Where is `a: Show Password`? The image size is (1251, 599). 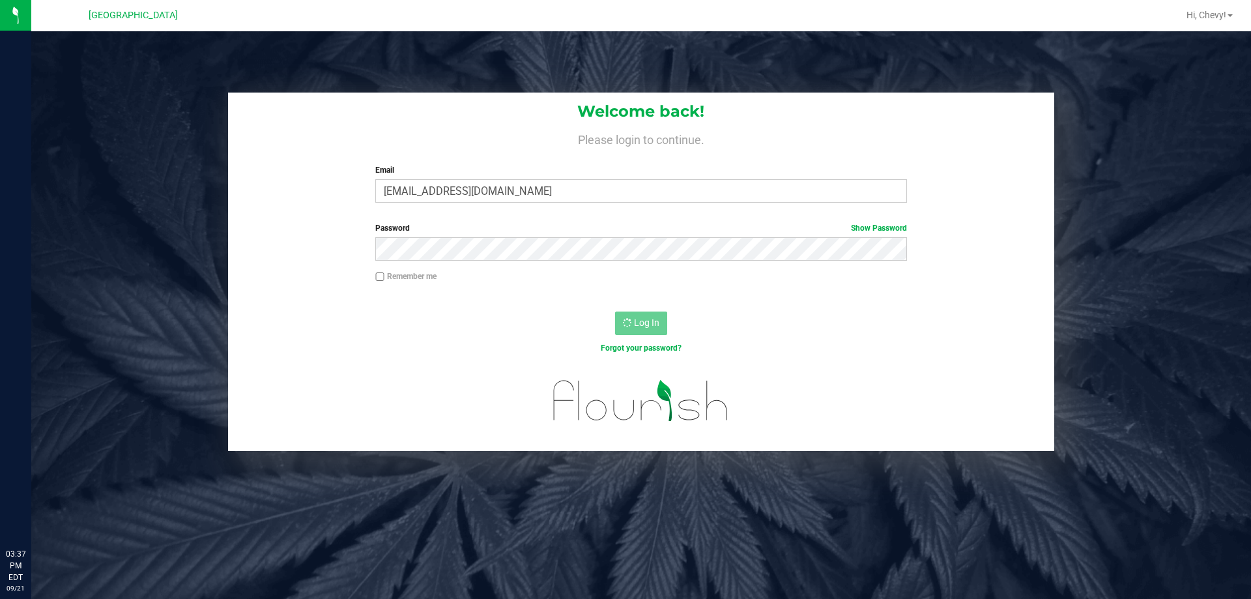 a: Show Password is located at coordinates (879, 228).